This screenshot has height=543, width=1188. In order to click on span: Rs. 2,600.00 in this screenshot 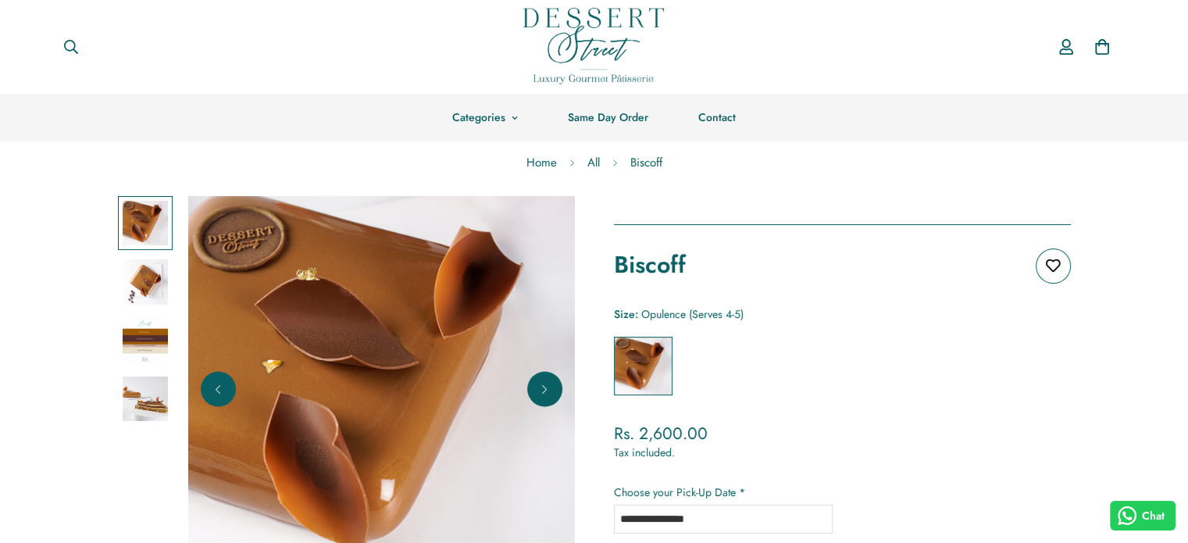, I will do `click(661, 434)`.